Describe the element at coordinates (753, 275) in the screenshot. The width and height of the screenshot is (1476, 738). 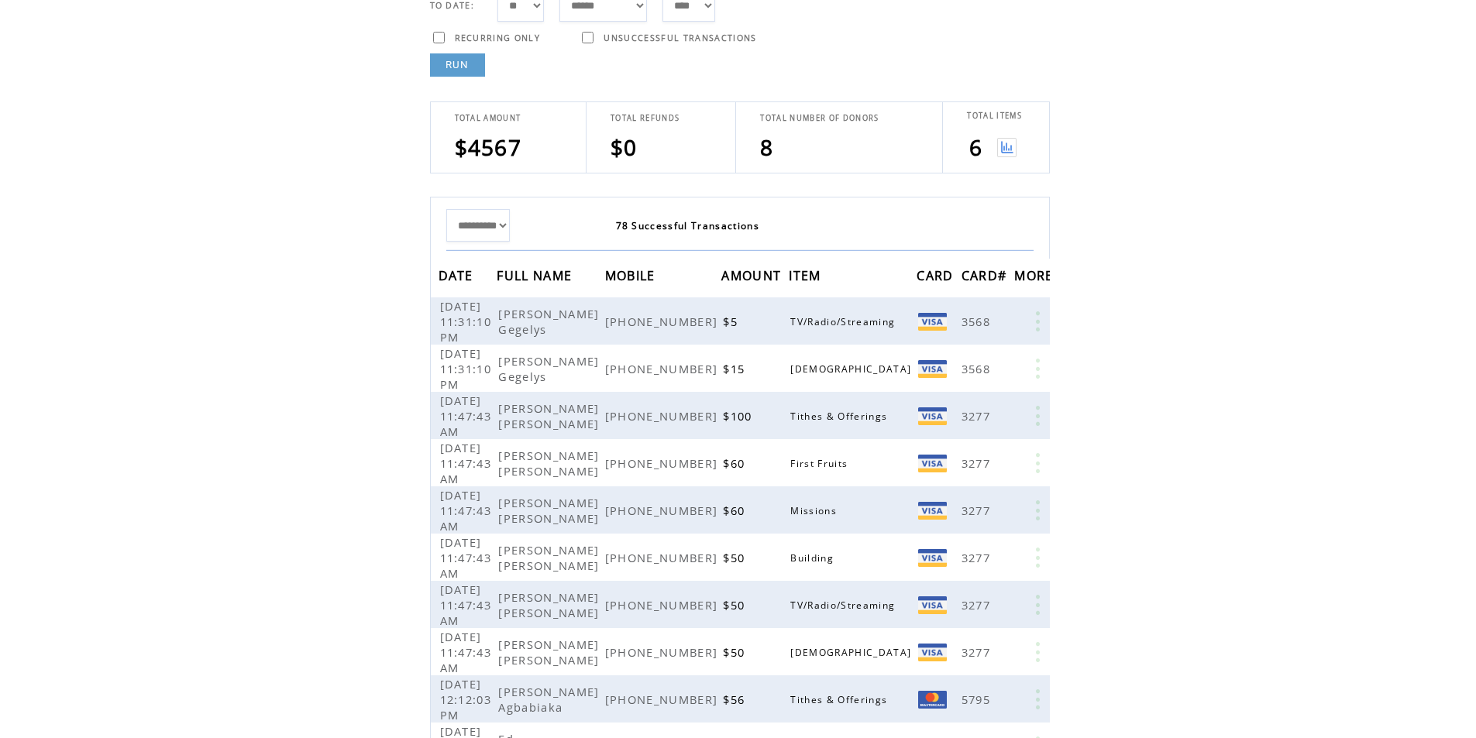
I see `a: AMOUNT` at that location.